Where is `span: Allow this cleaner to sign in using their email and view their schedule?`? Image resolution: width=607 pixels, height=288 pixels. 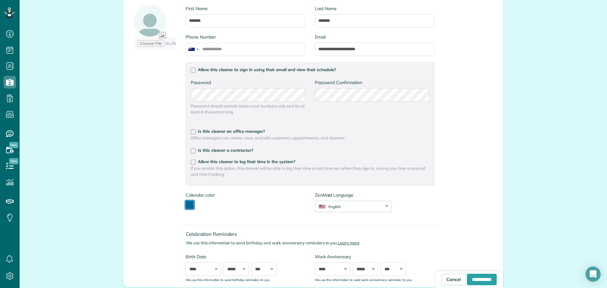
span: Allow this cleaner to sign in using their email and view their schedule? is located at coordinates (267, 70).